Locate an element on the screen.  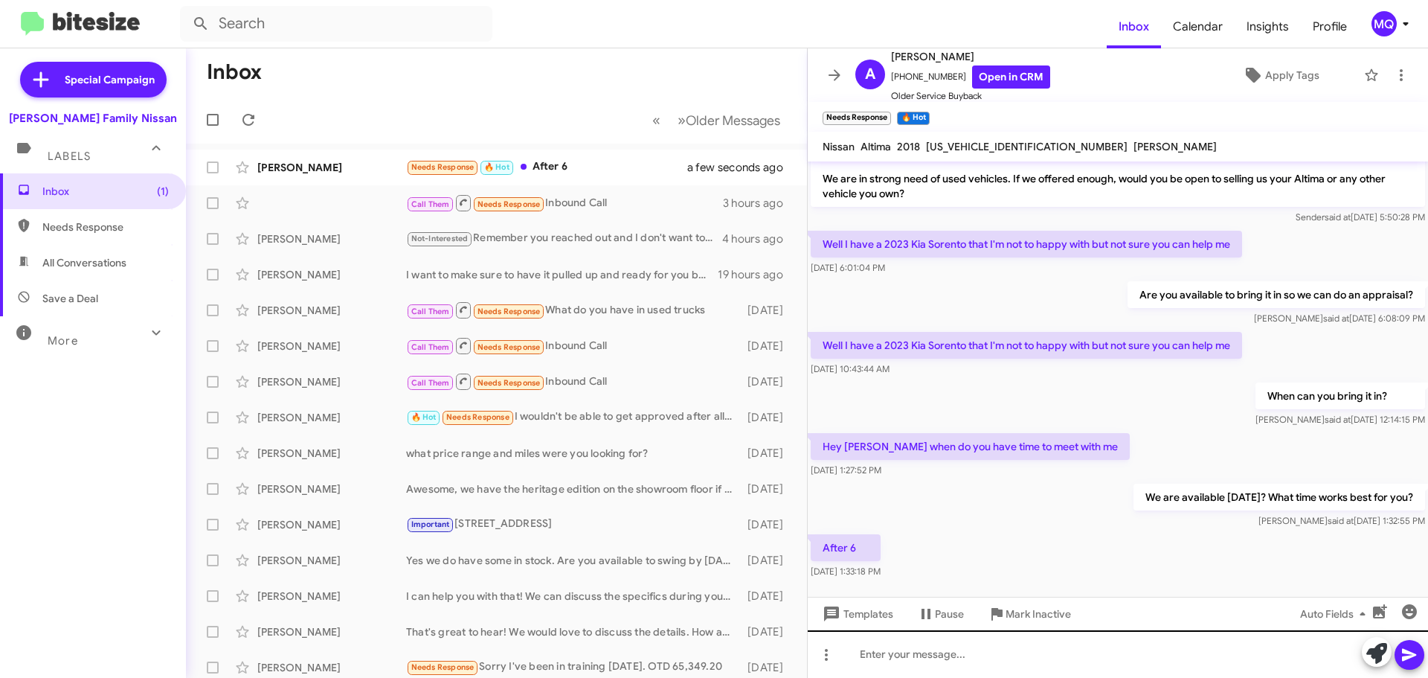
span: Inbox is located at coordinates (1134, 27).